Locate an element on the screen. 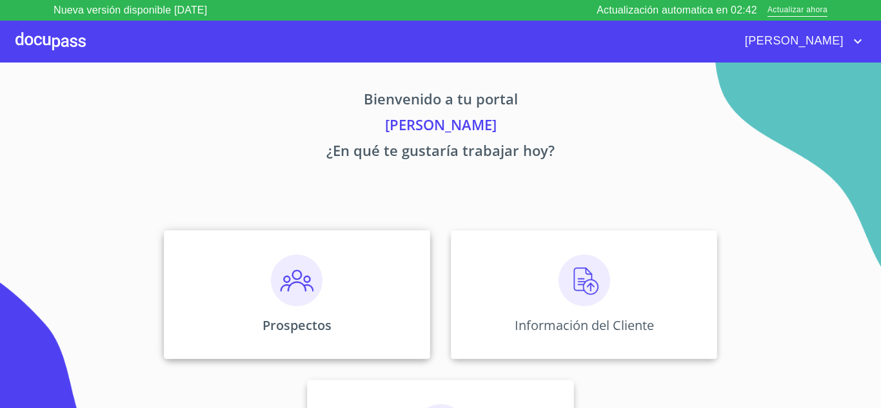 This screenshot has height=408, width=881. button: account of current user is located at coordinates (800, 41).